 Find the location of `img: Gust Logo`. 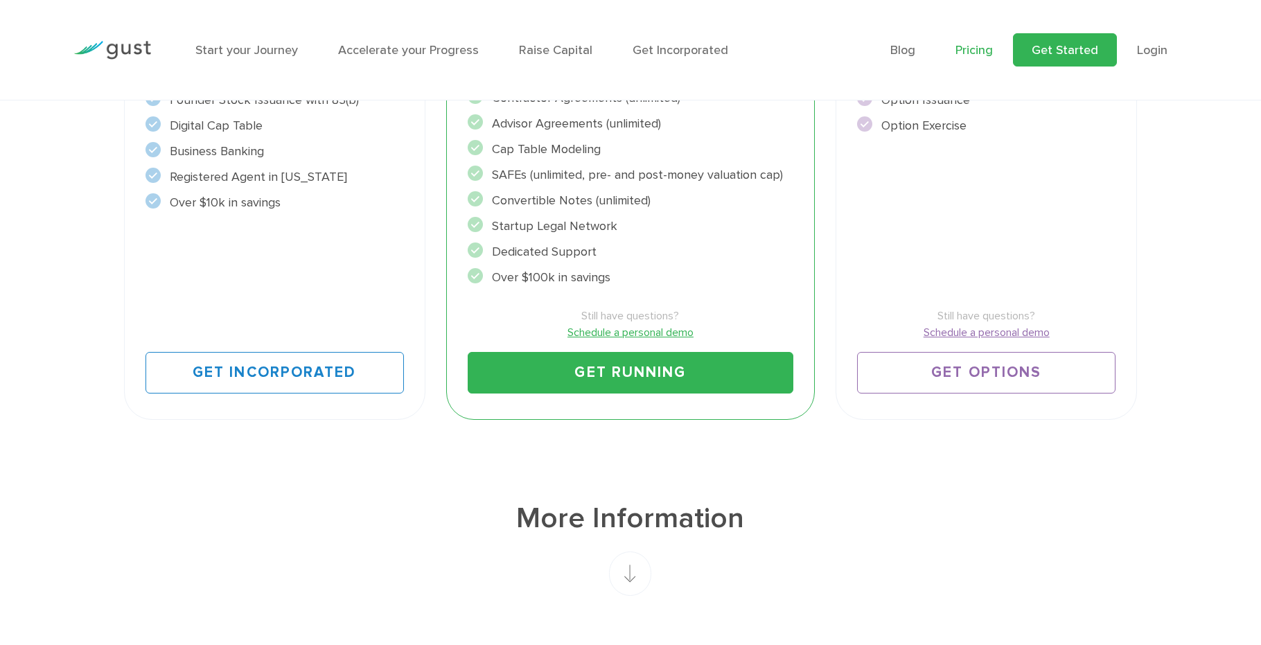

img: Gust Logo is located at coordinates (112, 50).